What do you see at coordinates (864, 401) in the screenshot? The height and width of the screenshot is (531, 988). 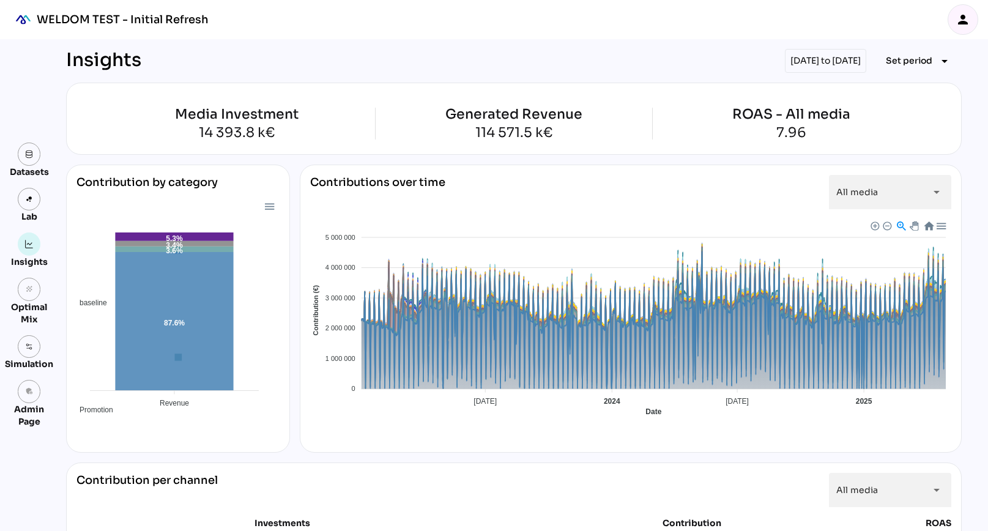 I see `tspan: 2025` at bounding box center [864, 401].